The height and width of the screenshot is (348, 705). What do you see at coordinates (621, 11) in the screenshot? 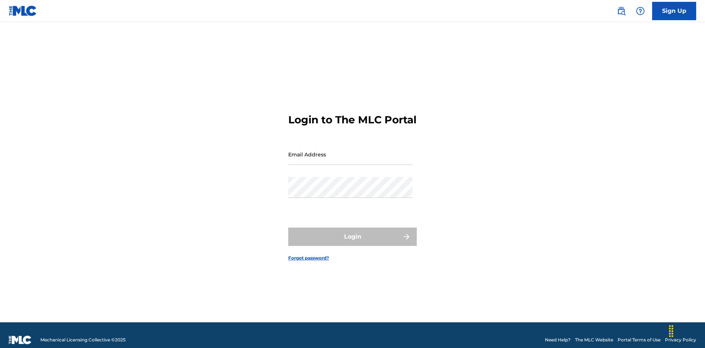
I see `img: search` at bounding box center [621, 11].